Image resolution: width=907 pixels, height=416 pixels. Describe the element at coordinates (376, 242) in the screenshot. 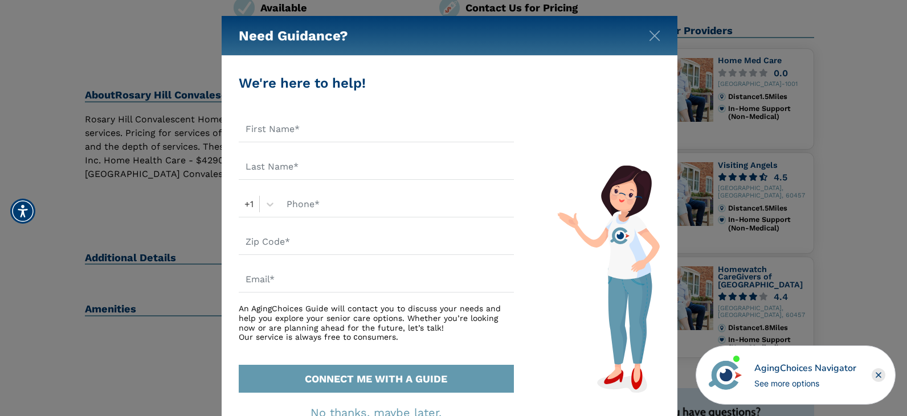

I see `input: Zip Code*` at that location.